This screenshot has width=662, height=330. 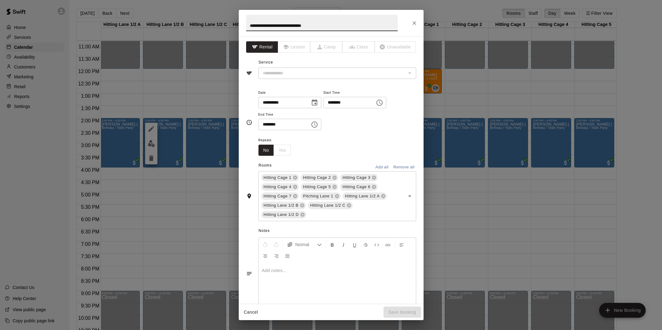 What do you see at coordinates (320, 187) in the screenshot?
I see `div: Hitting Cage 5` at bounding box center [320, 187].